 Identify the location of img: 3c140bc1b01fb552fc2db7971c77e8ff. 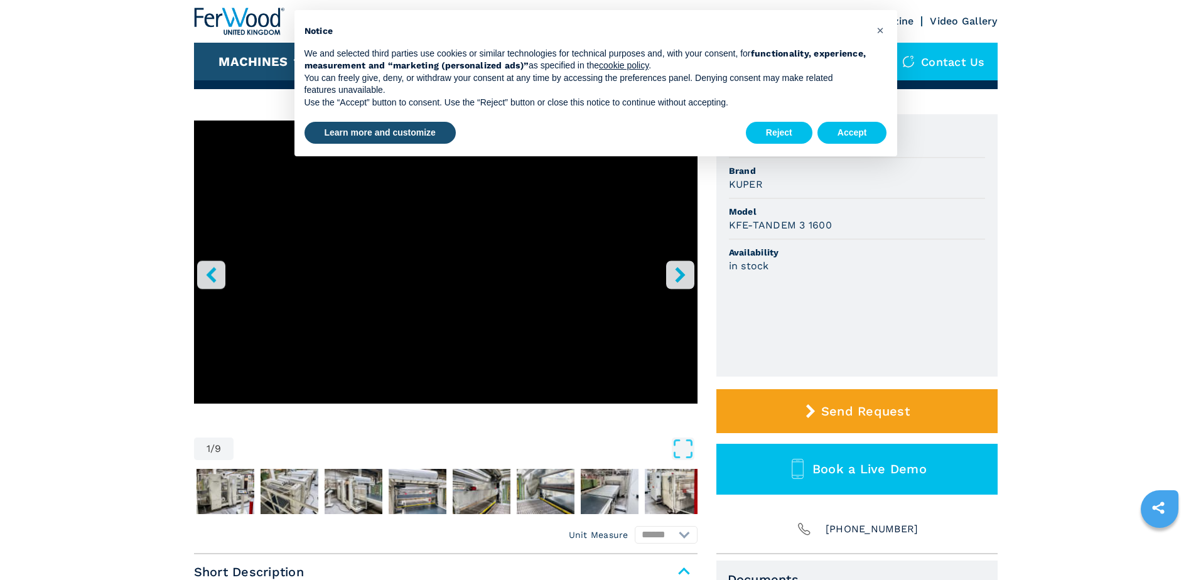
(610, 492).